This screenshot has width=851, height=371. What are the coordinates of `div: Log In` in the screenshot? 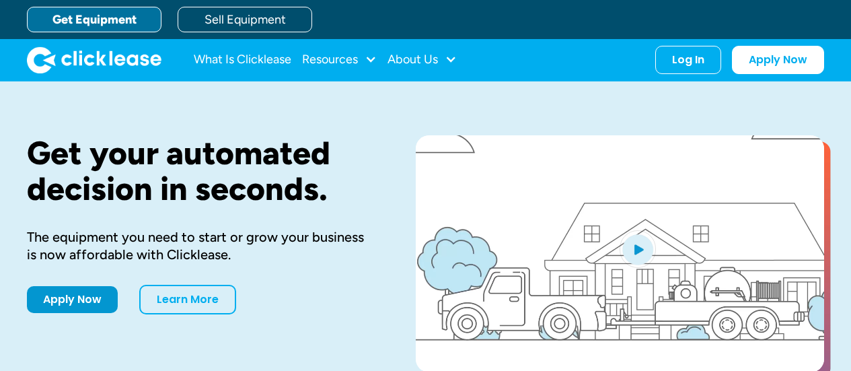 It's located at (688, 60).